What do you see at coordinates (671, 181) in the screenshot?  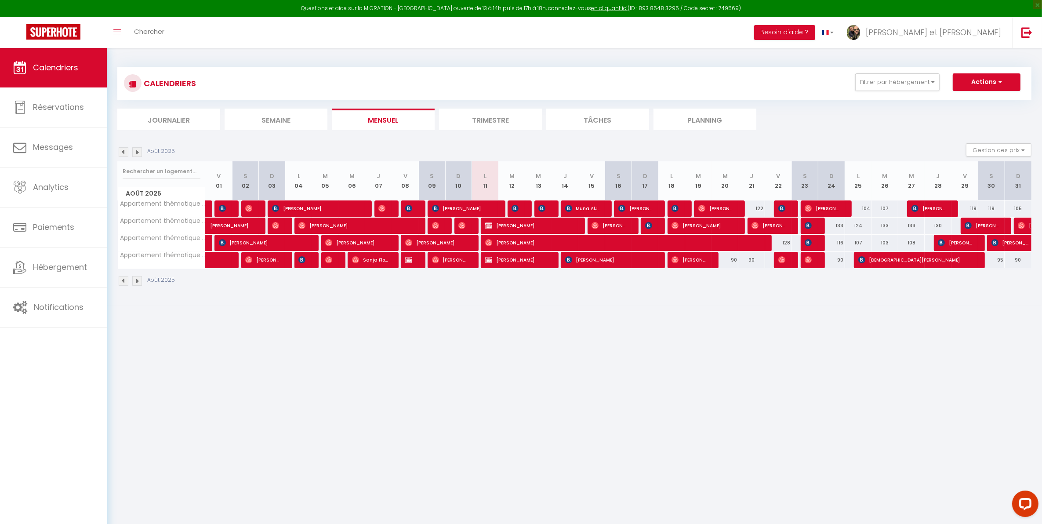 I see `th: 18` at bounding box center [671, 181].